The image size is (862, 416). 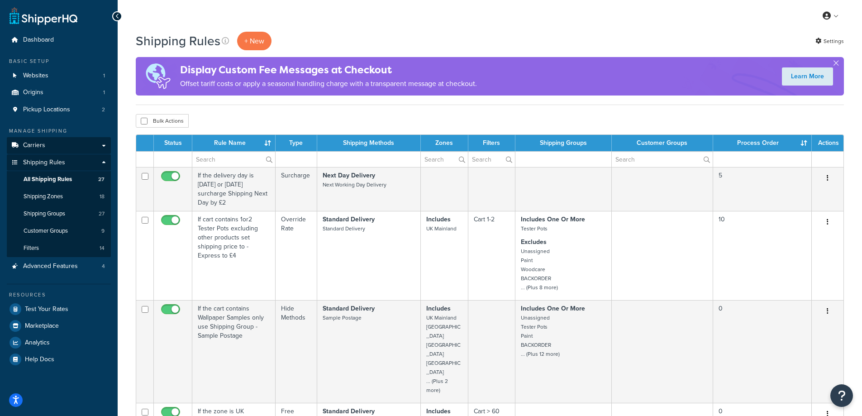 I want to click on th: Process Order : activate to sort column ascending, so click(x=762, y=143).